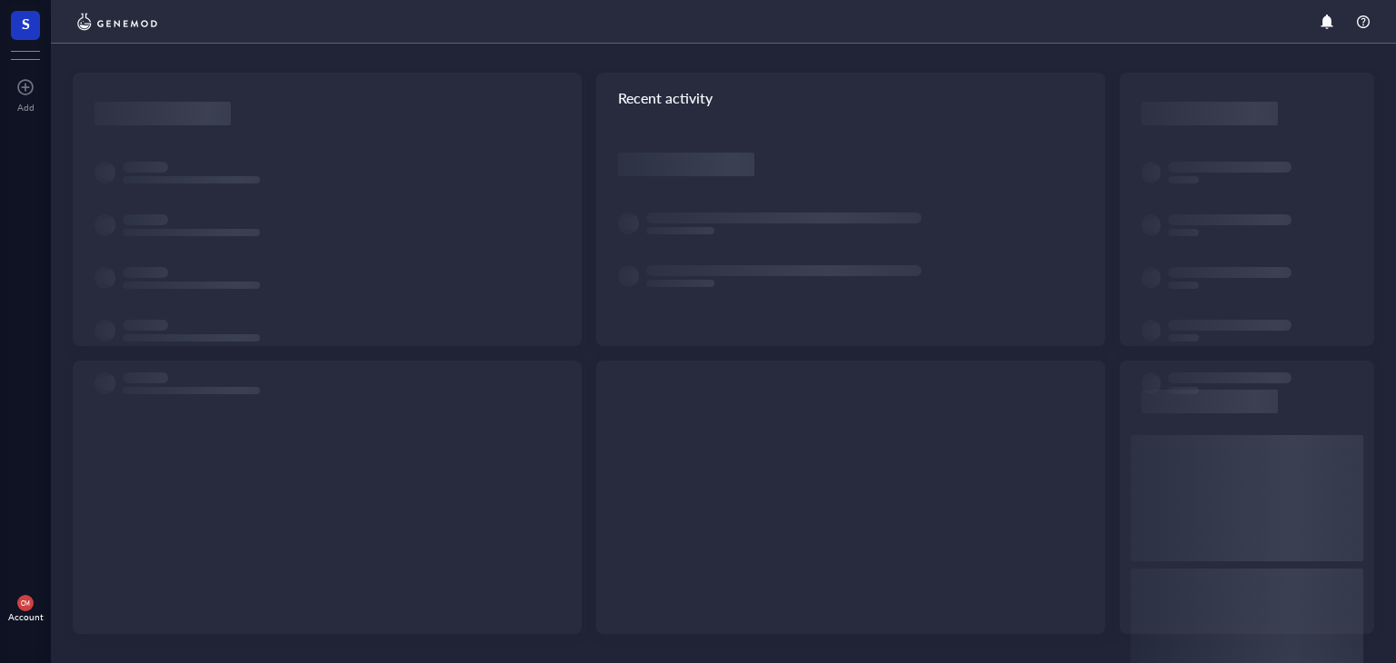  Describe the element at coordinates (25, 23) in the screenshot. I see `span: S` at that location.